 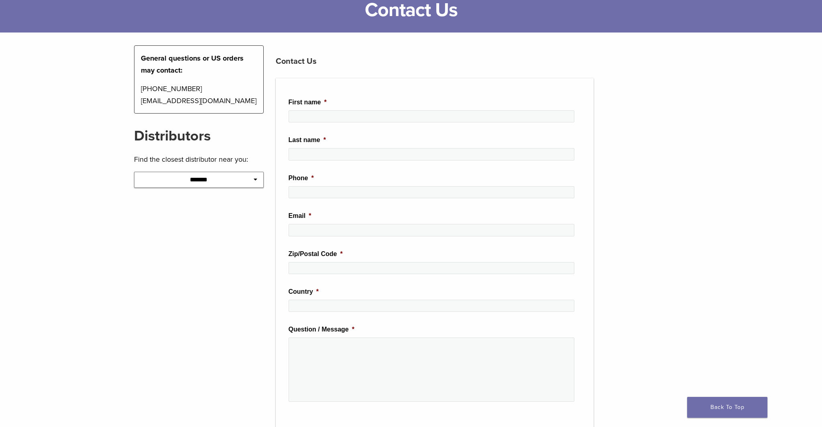 What do you see at coordinates (199, 159) in the screenshot?
I see `p: Find the closest distributor near you:` at bounding box center [199, 159].